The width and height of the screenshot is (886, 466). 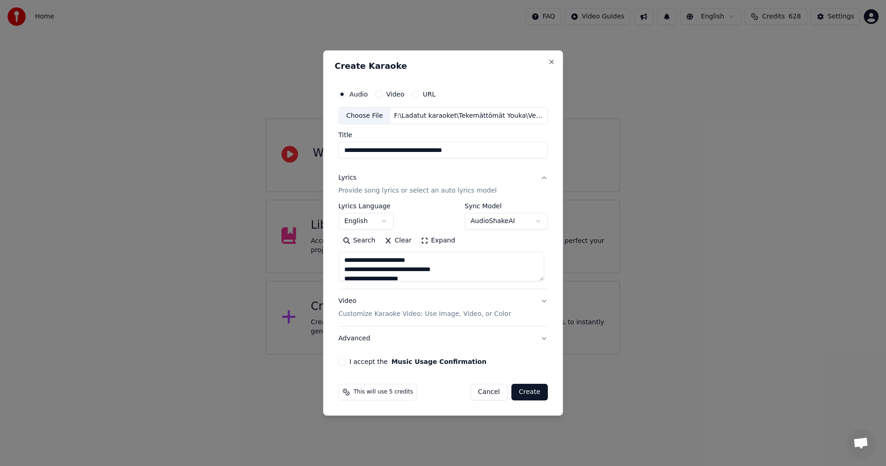 I want to click on div: Video, so click(x=424, y=308).